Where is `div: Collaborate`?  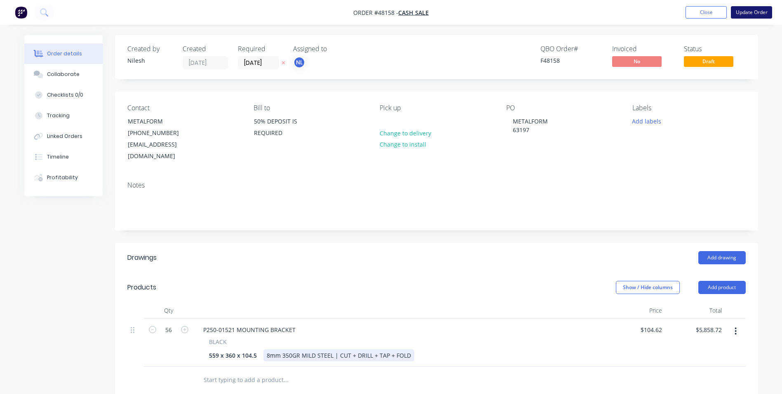
div: Collaborate is located at coordinates (63, 74).